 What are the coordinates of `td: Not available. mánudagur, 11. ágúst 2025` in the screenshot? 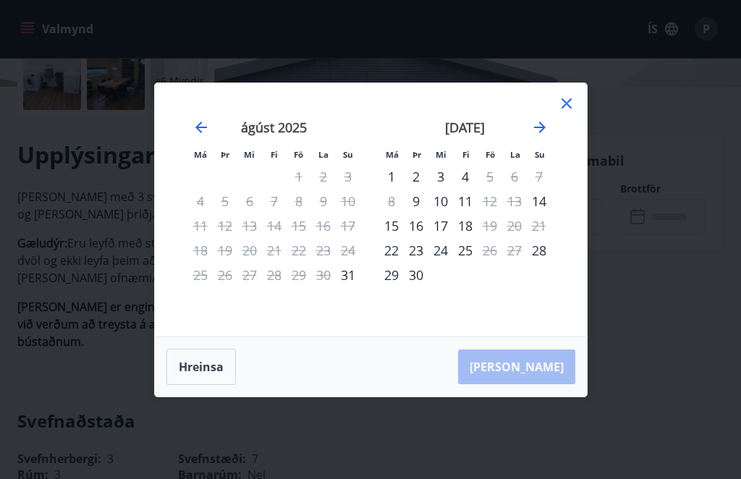 It's located at (201, 226).